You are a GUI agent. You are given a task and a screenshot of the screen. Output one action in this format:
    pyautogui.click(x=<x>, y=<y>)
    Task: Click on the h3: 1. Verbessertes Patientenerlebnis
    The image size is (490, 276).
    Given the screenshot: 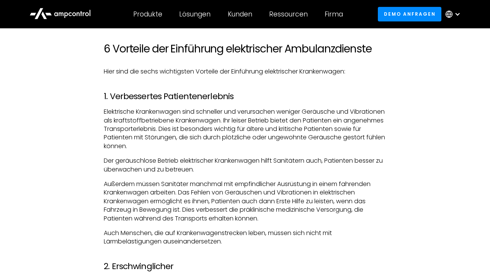 What is the action you would take?
    pyautogui.click(x=245, y=96)
    